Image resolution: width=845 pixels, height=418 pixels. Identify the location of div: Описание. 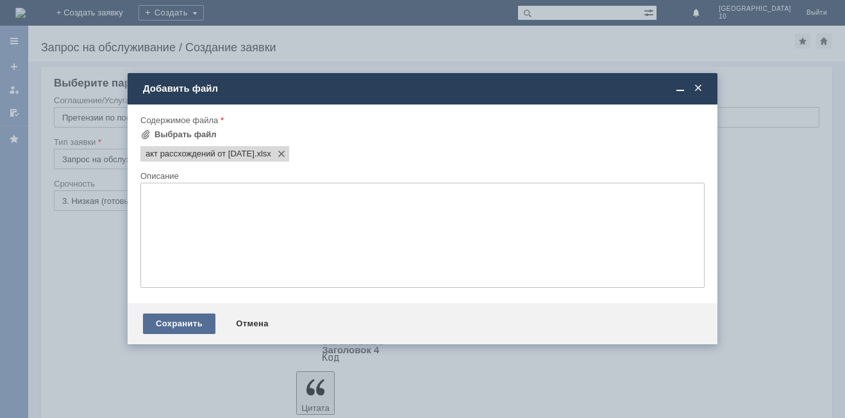
(421, 176).